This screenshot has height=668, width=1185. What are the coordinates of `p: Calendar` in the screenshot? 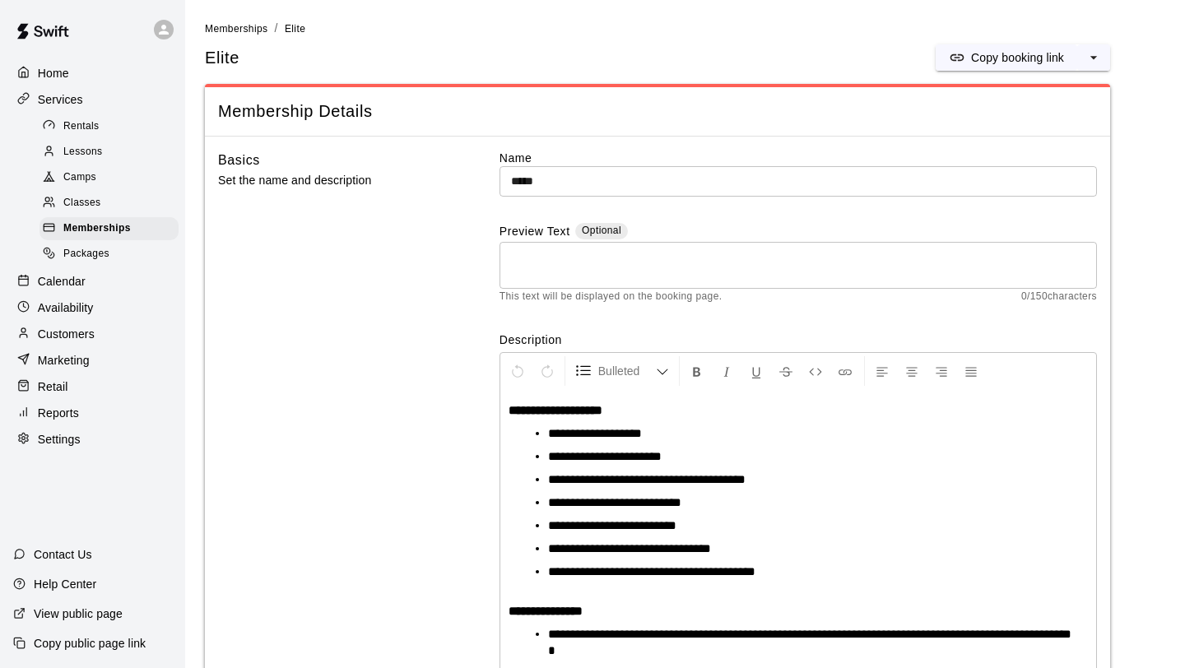 It's located at (62, 281).